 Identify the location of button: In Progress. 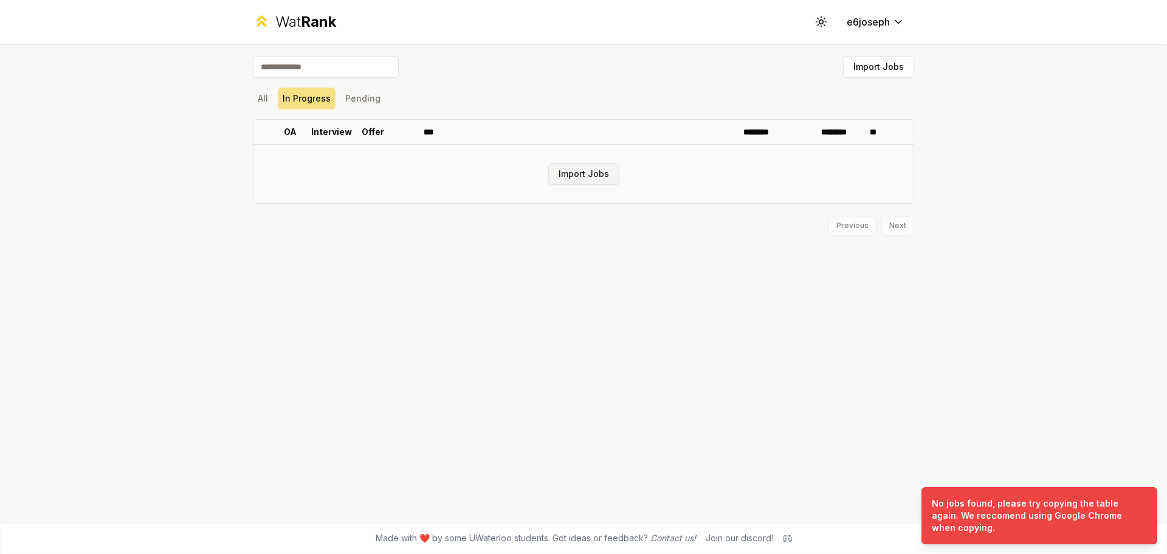
(306, 98).